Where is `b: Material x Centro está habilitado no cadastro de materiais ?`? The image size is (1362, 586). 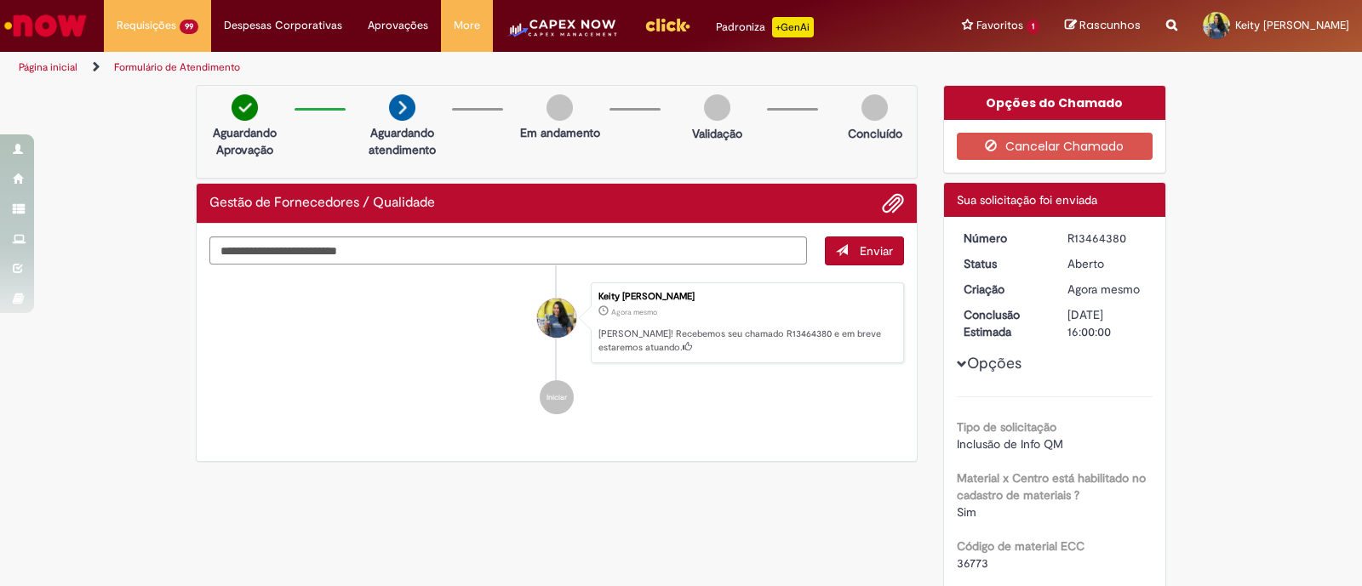 b: Material x Centro está habilitado no cadastro de materiais ? is located at coordinates (1051, 487).